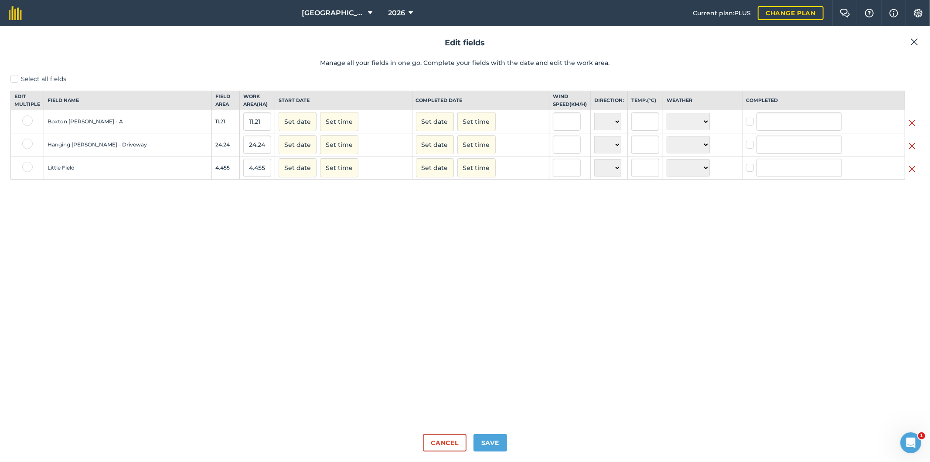 Image resolution: width=930 pixels, height=462 pixels. I want to click on th: Work area ( Ha ), so click(257, 101).